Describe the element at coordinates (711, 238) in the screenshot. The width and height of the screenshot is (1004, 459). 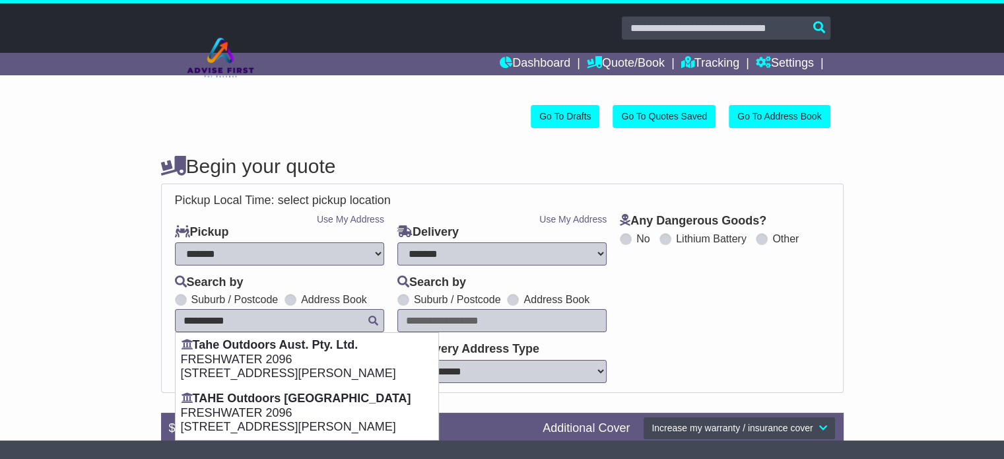
I see `label: Lithium Battery` at that location.